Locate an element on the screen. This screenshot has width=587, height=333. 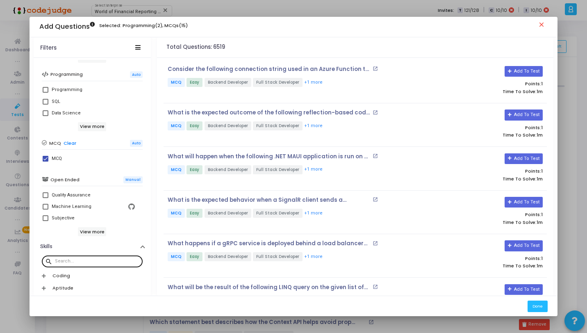
h6: Aptitude is located at coordinates (63, 288).